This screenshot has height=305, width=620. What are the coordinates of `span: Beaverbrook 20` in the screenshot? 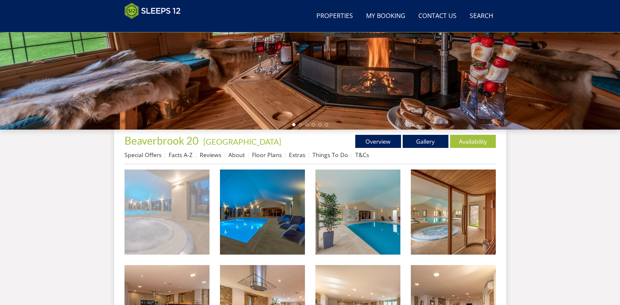 It's located at (162, 140).